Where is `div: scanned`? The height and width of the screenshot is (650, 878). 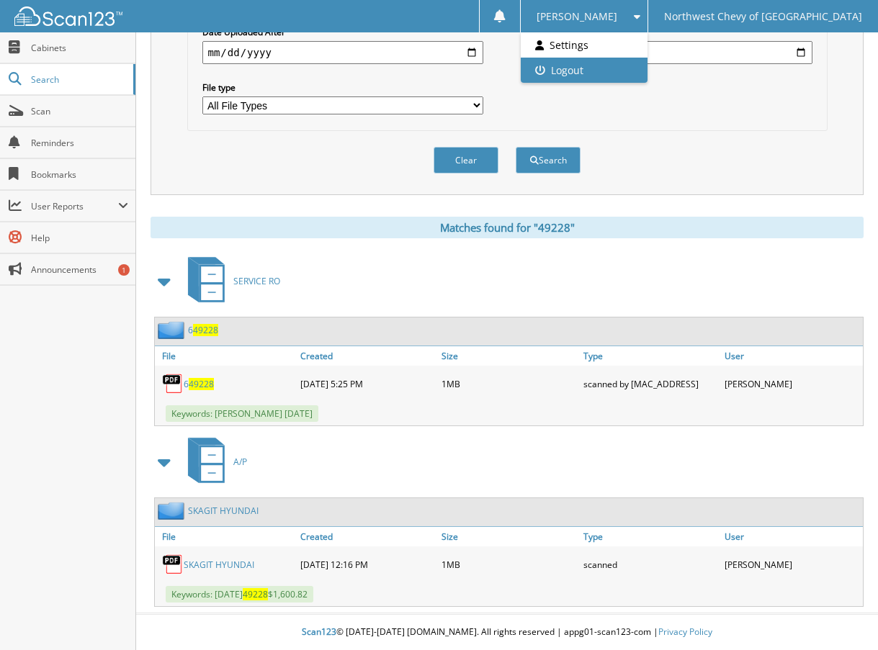 div: scanned is located at coordinates (650, 564).